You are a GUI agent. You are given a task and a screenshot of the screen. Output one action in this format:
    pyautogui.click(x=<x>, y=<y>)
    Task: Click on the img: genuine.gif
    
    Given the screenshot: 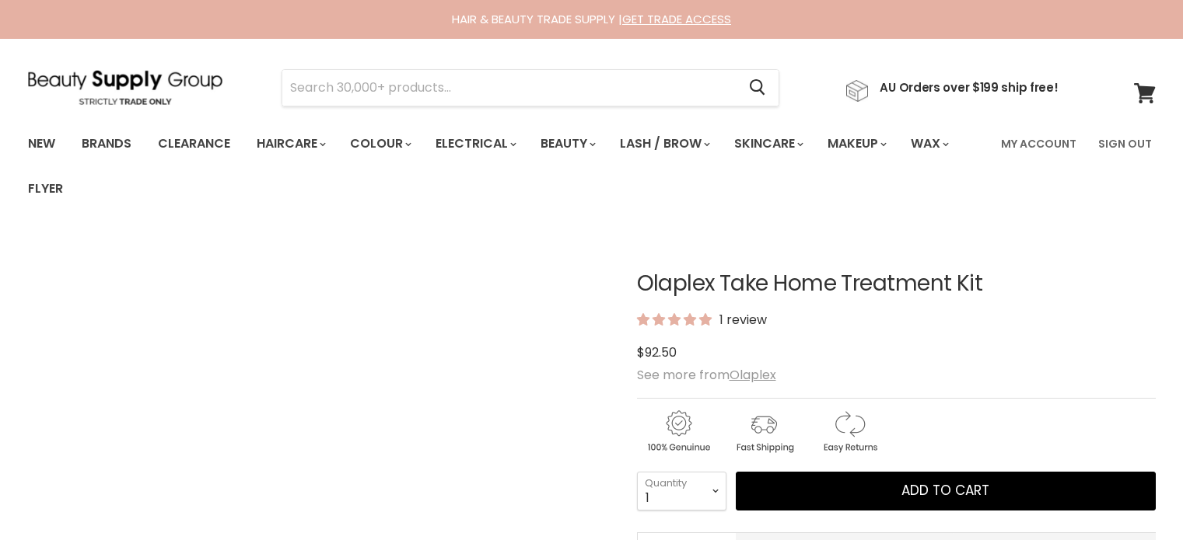 What is the action you would take?
    pyautogui.click(x=678, y=431)
    